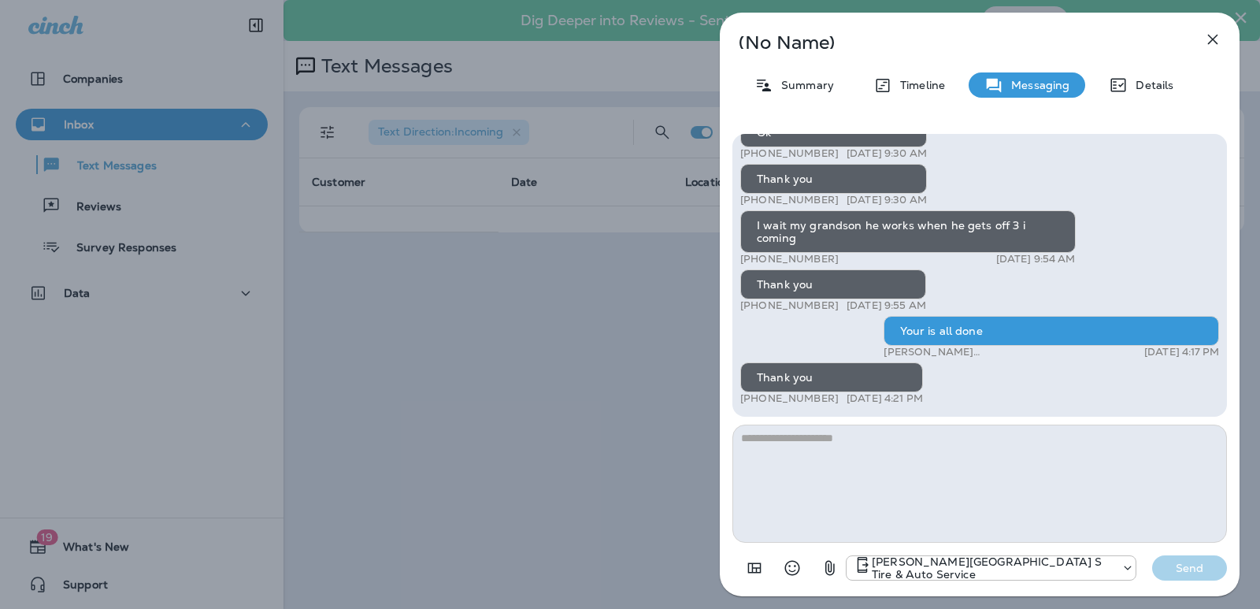 This screenshot has height=609, width=1260. I want to click on p: Messaging, so click(1037, 85).